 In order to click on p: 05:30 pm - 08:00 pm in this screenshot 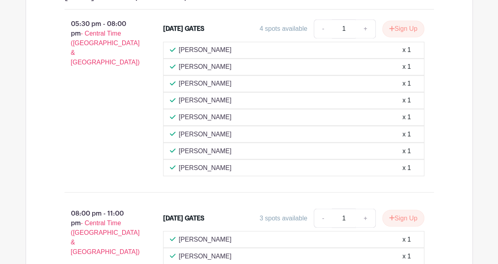, I will do `click(101, 43)`.